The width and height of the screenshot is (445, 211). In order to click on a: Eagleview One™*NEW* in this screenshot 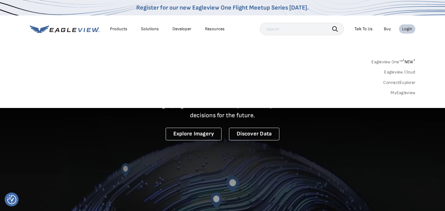, I will do `click(393, 61)`.